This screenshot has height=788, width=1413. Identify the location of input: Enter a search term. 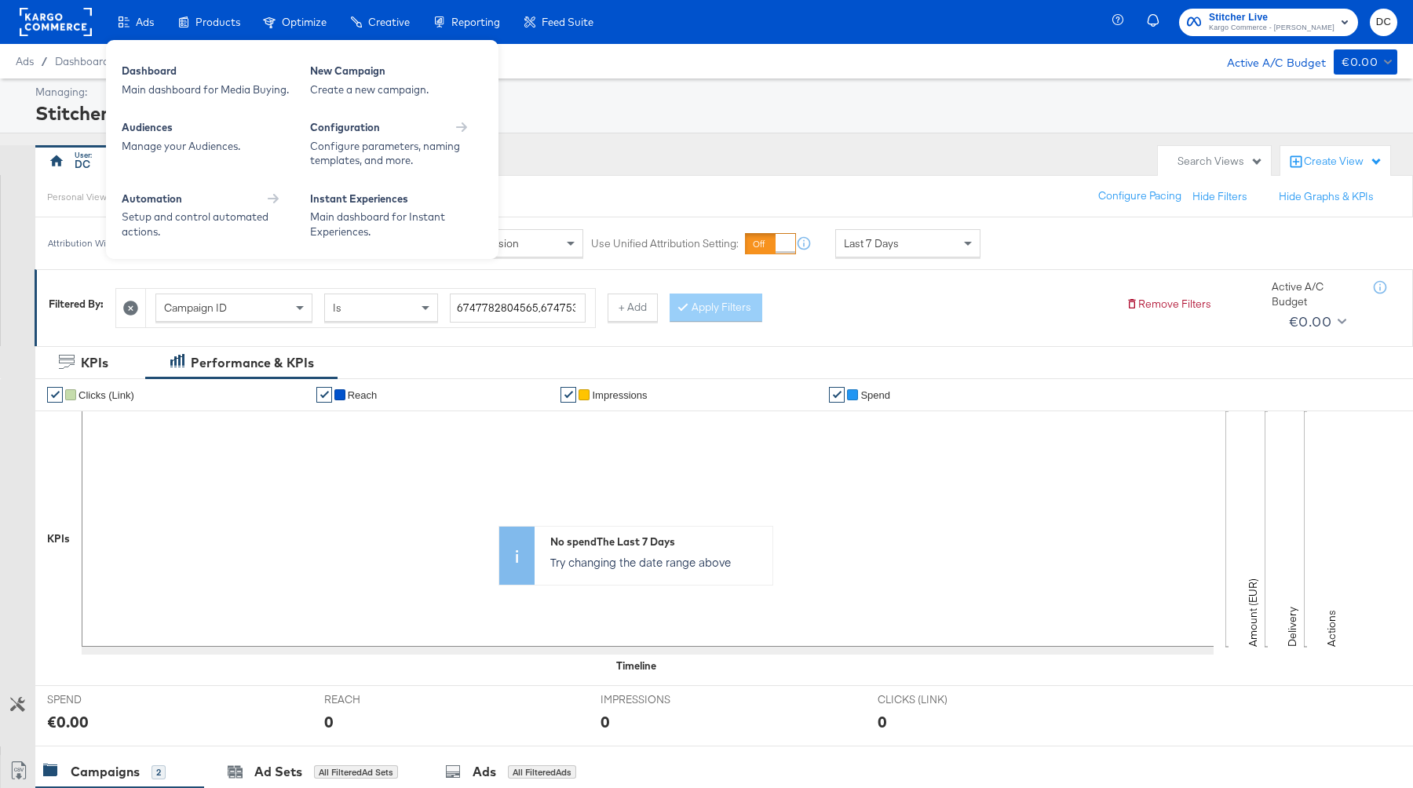
(517, 308).